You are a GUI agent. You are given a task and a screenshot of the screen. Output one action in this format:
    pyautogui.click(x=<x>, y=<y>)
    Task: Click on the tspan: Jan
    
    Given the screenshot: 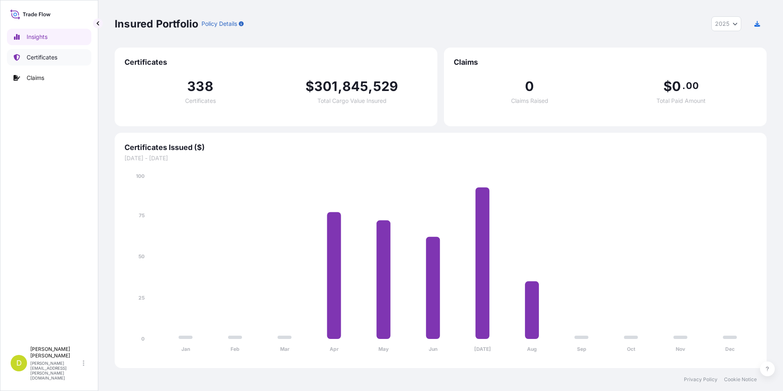 What is the action you would take?
    pyautogui.click(x=185, y=348)
    